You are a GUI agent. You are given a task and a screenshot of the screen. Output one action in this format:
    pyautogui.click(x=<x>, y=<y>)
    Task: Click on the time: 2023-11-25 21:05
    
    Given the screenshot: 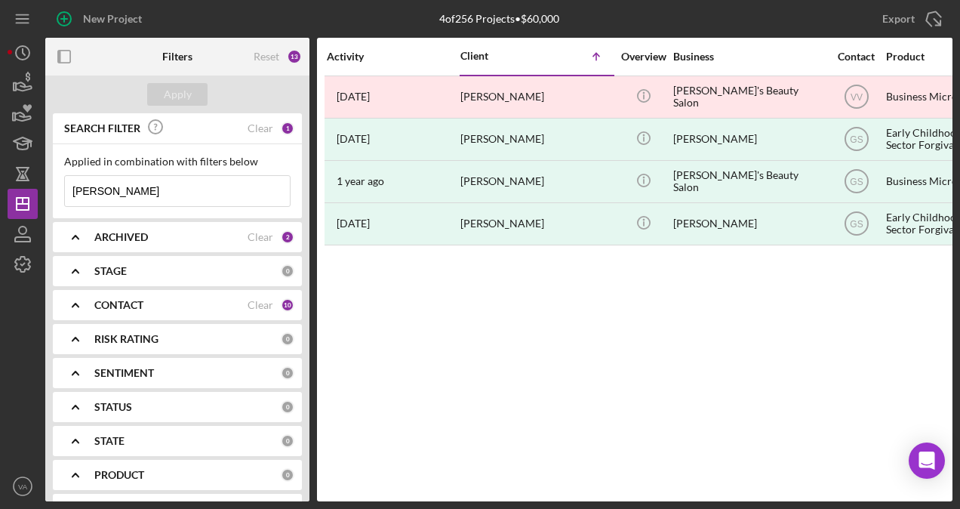 What is the action you would take?
    pyautogui.click(x=353, y=224)
    